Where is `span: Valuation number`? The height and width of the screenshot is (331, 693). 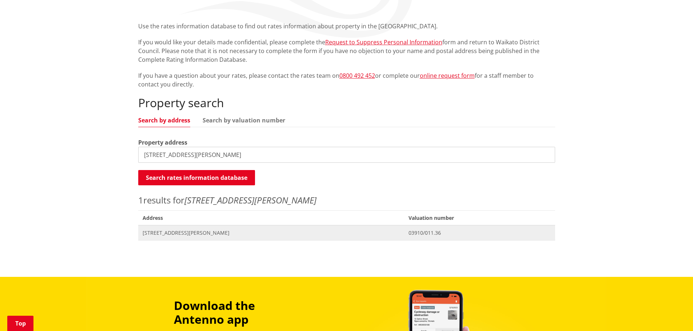 span: Valuation number is located at coordinates (480, 218).